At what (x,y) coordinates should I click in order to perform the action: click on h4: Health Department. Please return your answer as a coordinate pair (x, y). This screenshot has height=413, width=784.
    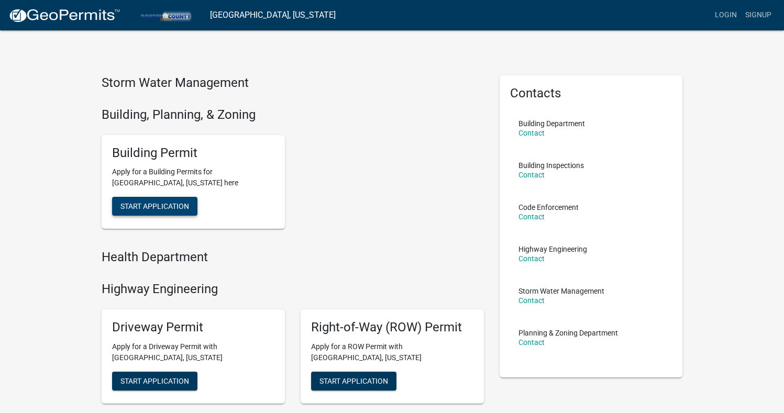
    Looking at the image, I should click on (293, 257).